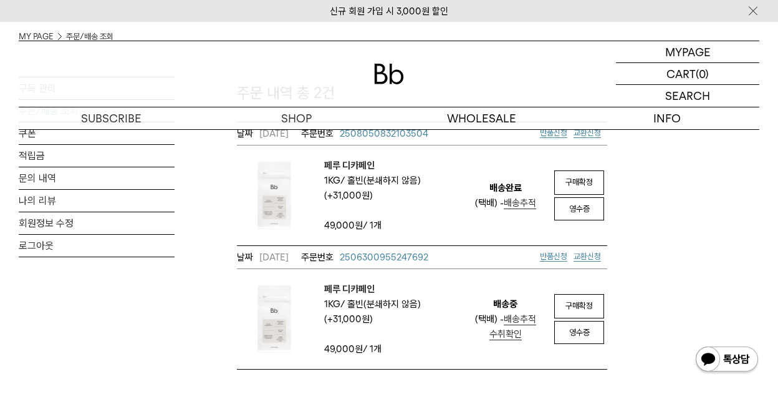 The height and width of the screenshot is (394, 778). What do you see at coordinates (296, 118) in the screenshot?
I see `a: SHOP` at bounding box center [296, 118].